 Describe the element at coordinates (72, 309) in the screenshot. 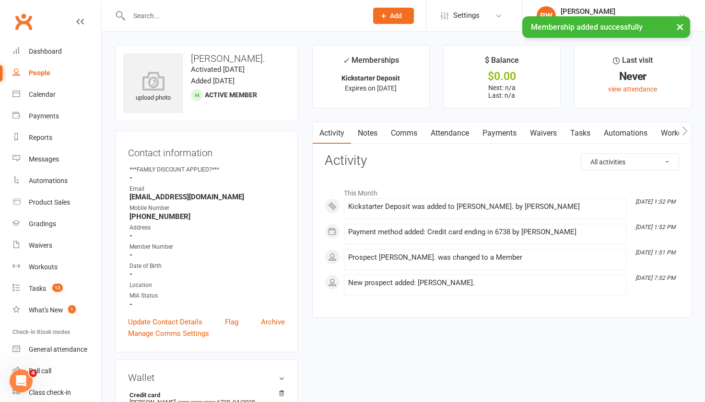

I see `span: 1` at that location.